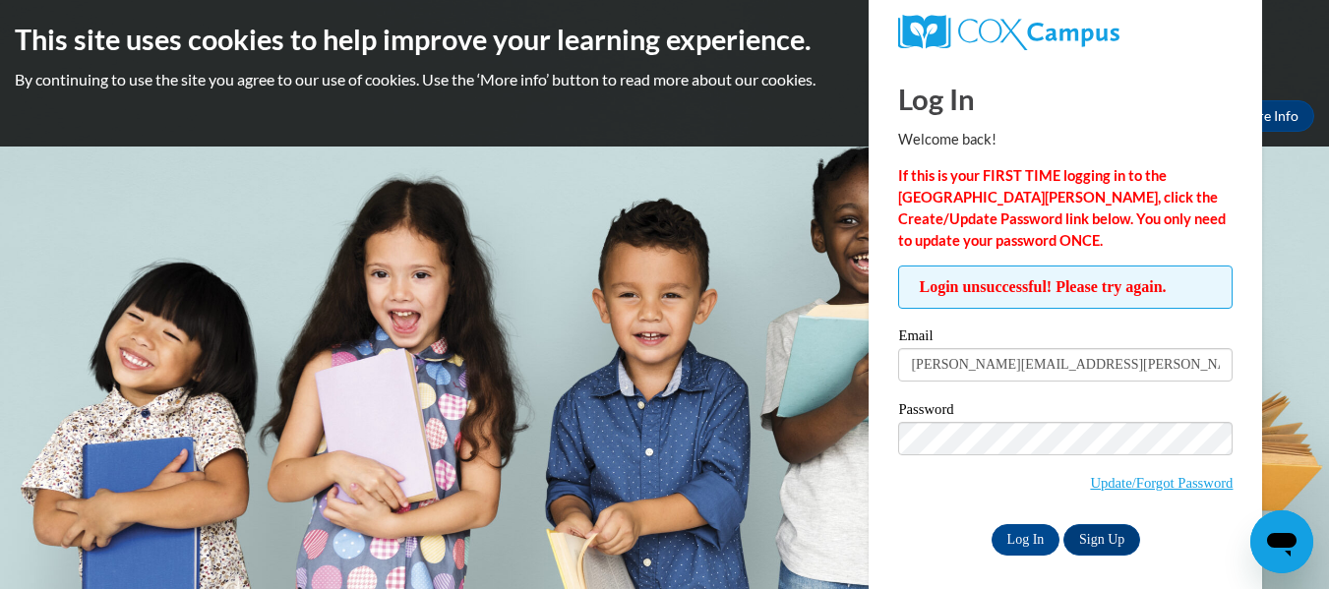  Describe the element at coordinates (1026, 540) in the screenshot. I see `input: Log In` at that location.